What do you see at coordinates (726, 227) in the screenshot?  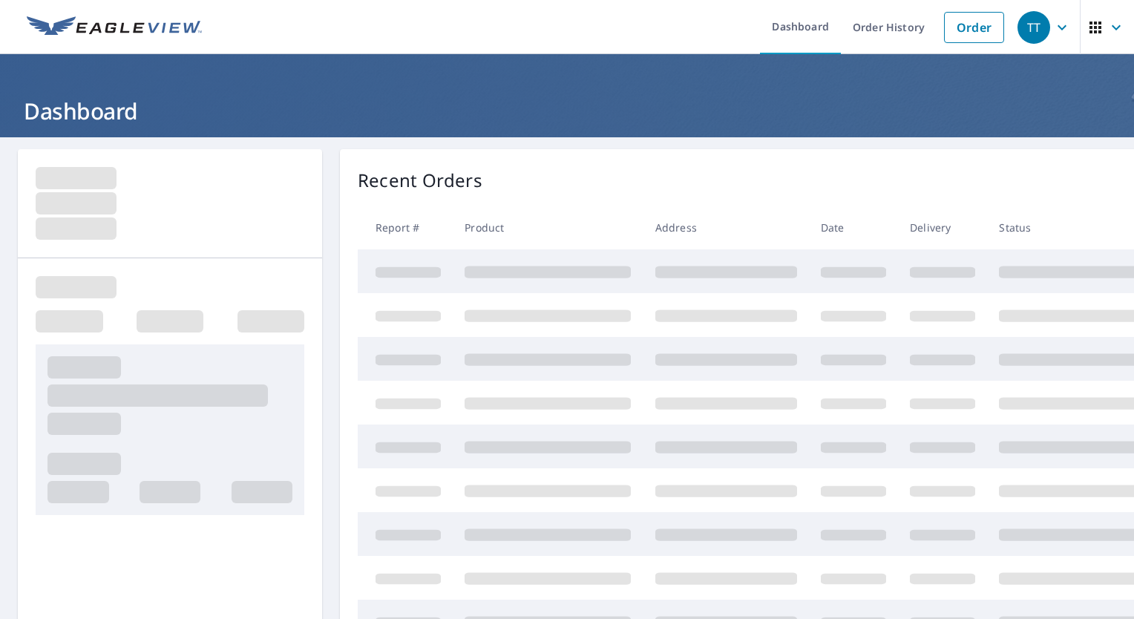 I see `th: Address` at bounding box center [726, 227].